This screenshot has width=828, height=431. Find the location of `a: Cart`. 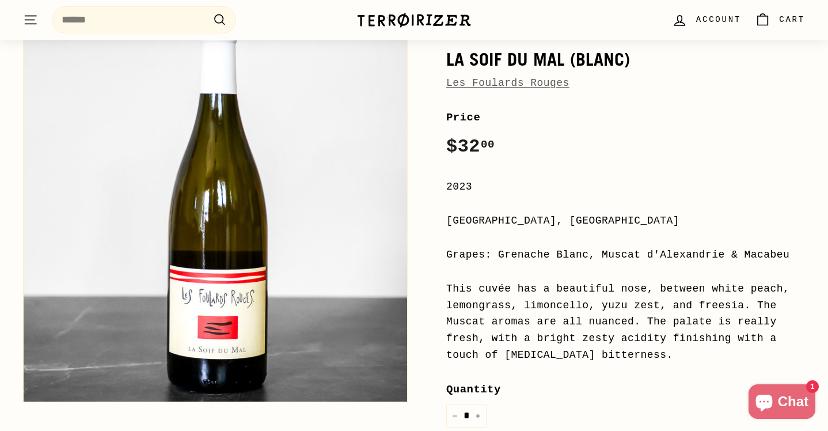

a: Cart is located at coordinates (779, 20).